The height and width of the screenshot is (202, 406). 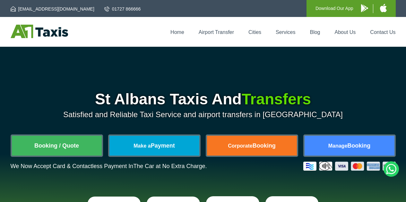 What do you see at coordinates (285, 32) in the screenshot?
I see `a: Services` at bounding box center [285, 32].